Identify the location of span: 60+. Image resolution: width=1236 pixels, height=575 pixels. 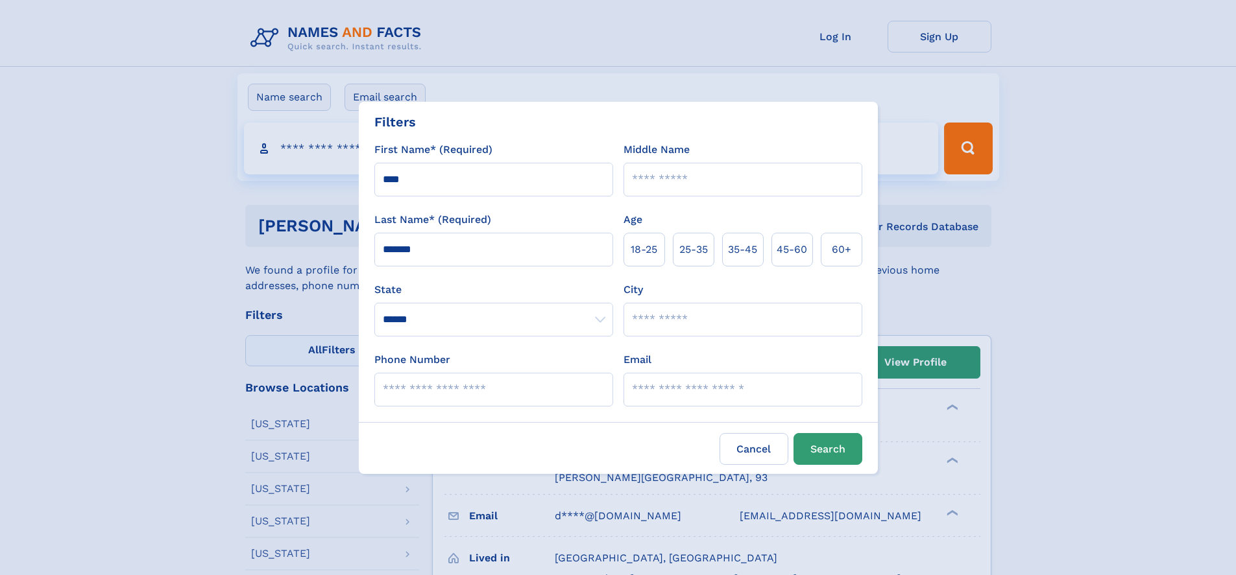
(841, 250).